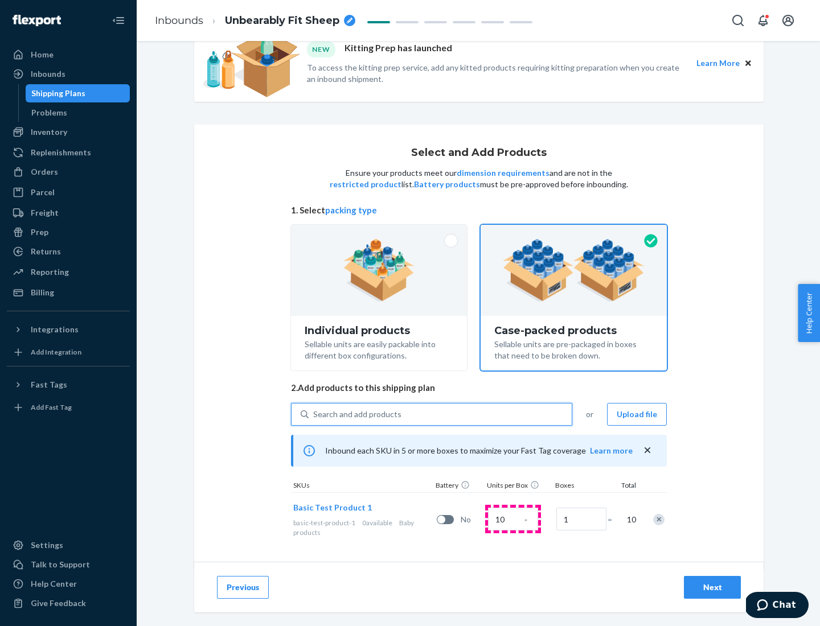  Describe the element at coordinates (332, 508) in the screenshot. I see `button: Basic Test Product 1` at that location.